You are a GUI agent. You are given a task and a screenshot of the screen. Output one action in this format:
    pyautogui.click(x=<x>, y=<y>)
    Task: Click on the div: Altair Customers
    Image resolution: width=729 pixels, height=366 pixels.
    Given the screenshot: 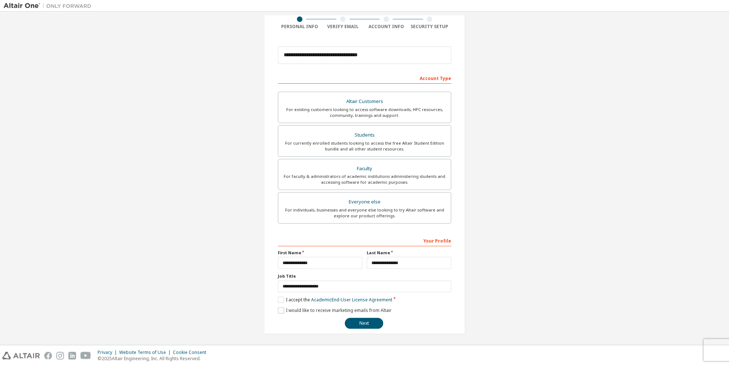 What is the action you would take?
    pyautogui.click(x=365, y=102)
    